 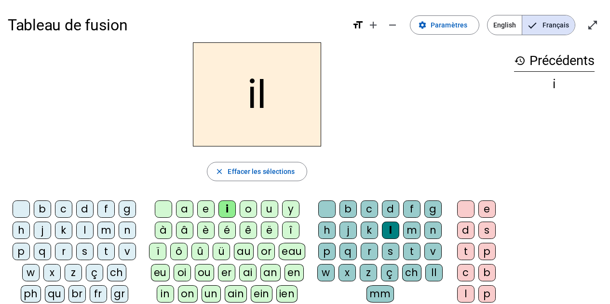 I want to click on div: ai, so click(x=248, y=273).